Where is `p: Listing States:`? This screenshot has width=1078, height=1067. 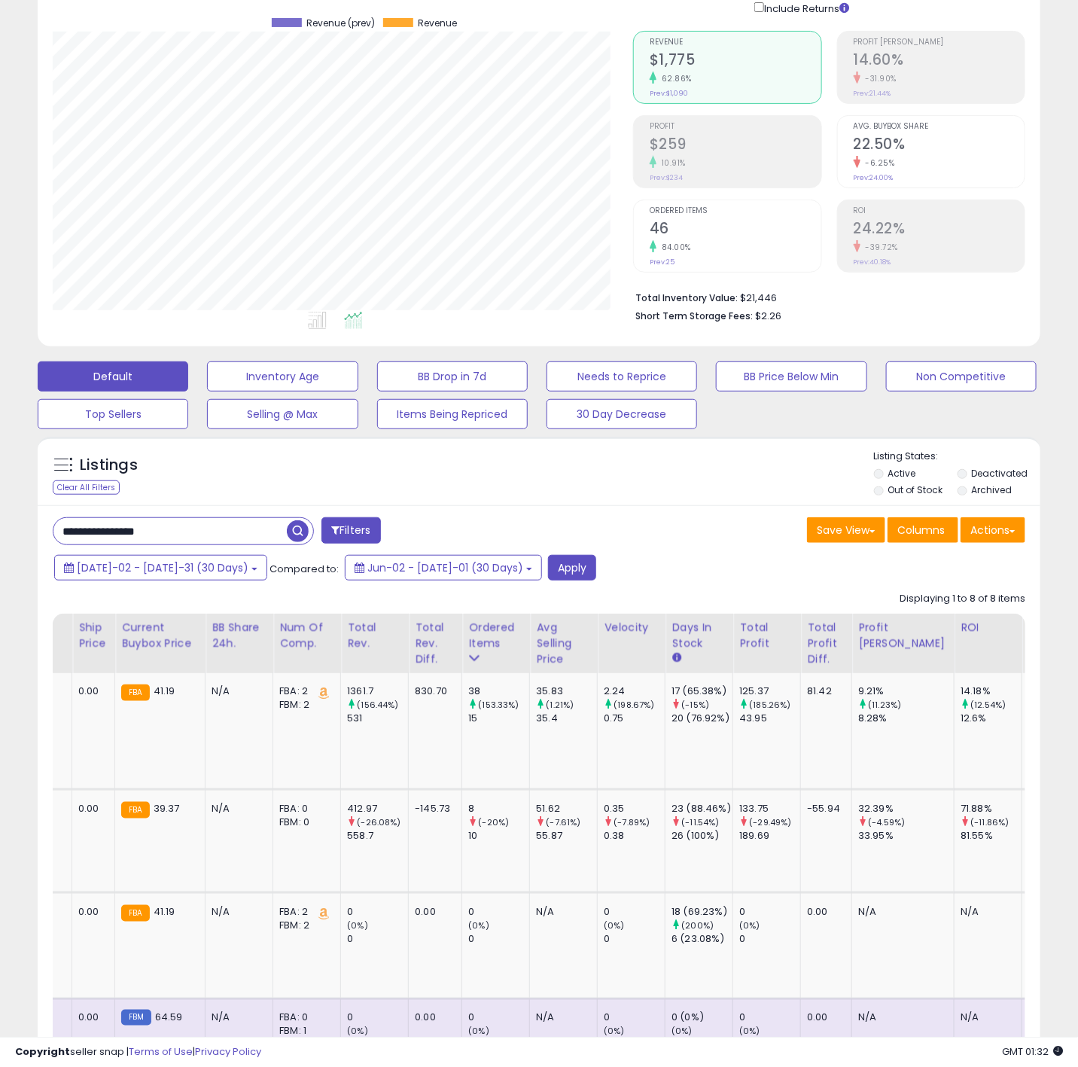 p: Listing States: is located at coordinates (957, 456).